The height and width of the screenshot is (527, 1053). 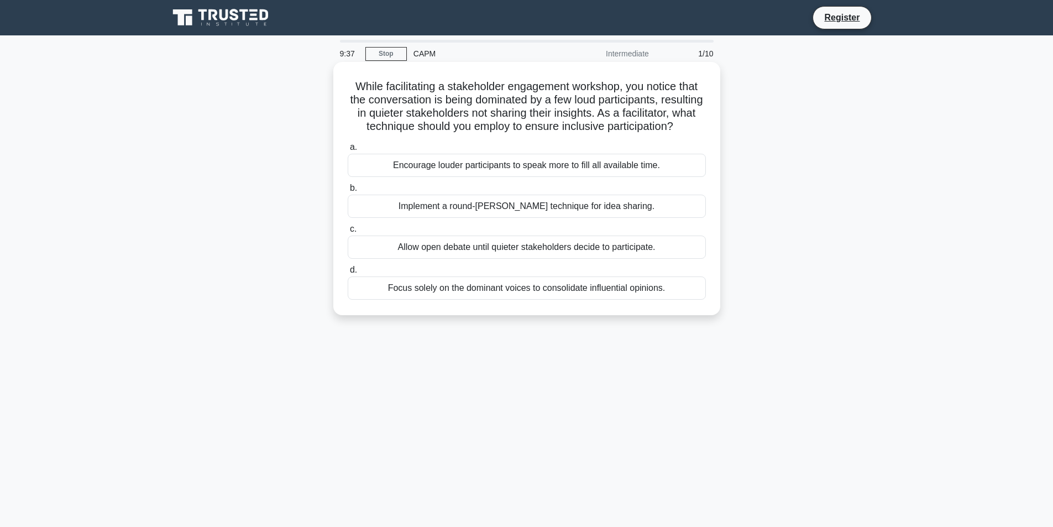 I want to click on span: a., so click(x=353, y=146).